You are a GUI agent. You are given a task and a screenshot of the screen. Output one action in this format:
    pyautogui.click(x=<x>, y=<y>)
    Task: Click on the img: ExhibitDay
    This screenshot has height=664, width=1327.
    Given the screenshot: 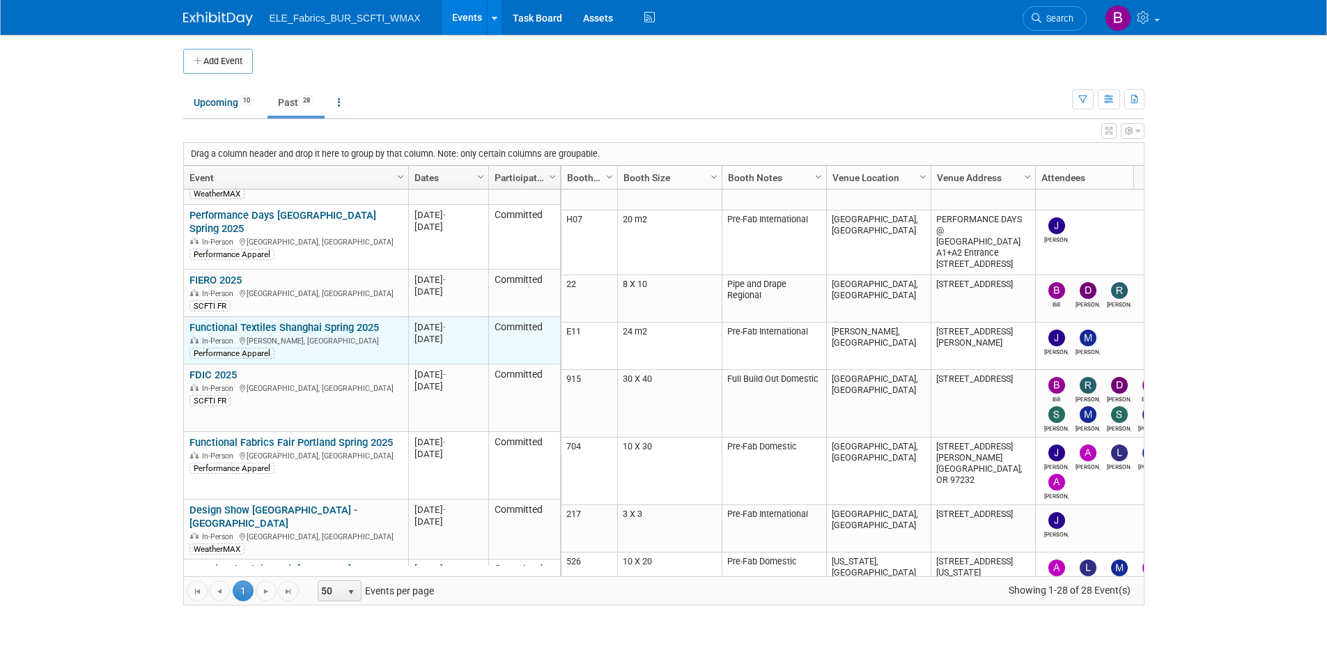 What is the action you would take?
    pyautogui.click(x=218, y=19)
    